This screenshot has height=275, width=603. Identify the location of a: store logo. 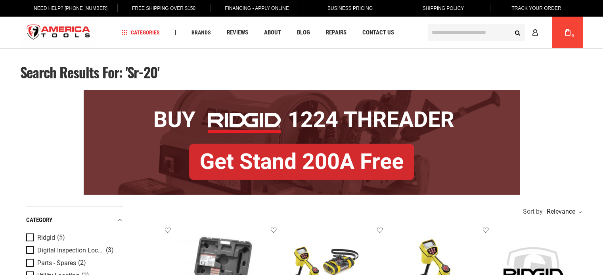
(59, 32).